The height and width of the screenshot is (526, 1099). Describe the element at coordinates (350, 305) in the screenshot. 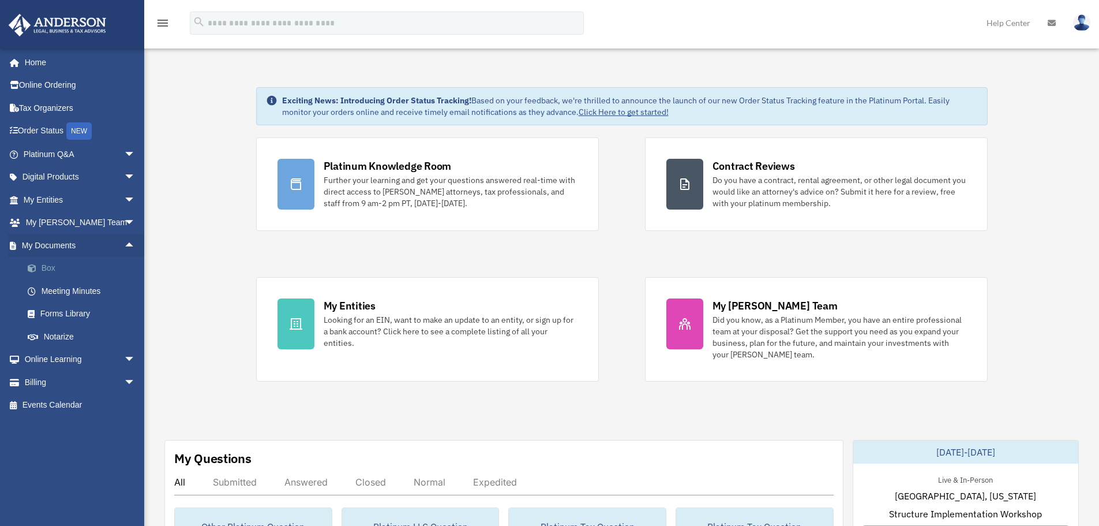

I see `div: My Entities` at that location.